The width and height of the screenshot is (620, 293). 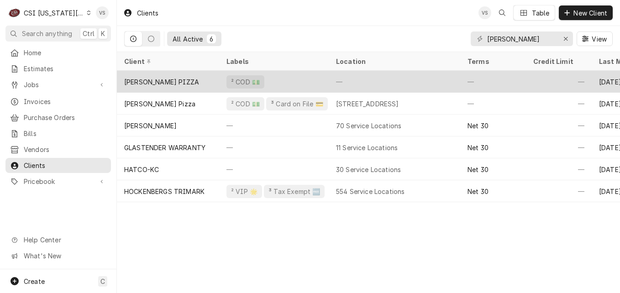 What do you see at coordinates (492, 61) in the screenshot?
I see `div: Terms` at bounding box center [492, 61].